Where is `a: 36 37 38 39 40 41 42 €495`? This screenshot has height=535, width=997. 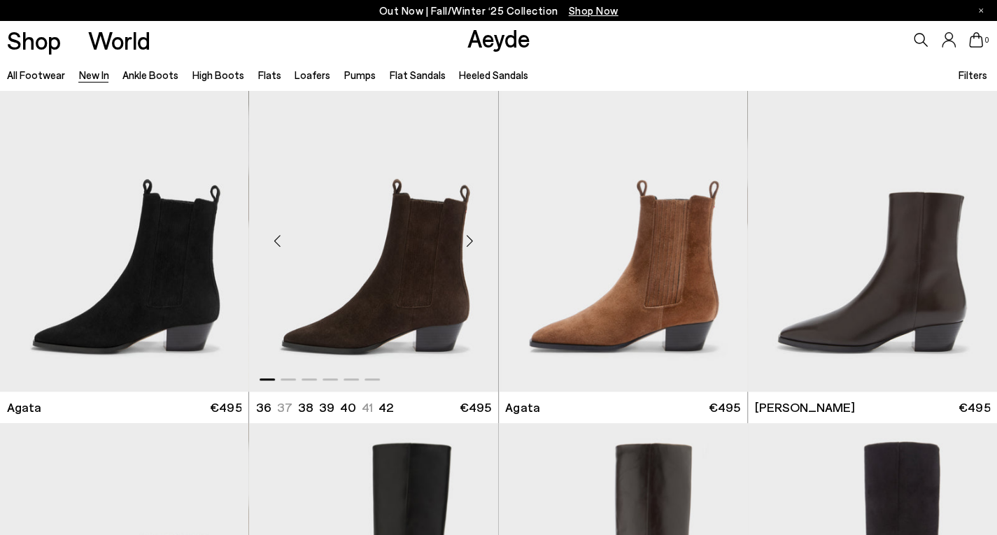
a: 36 37 38 39 40 41 42 €495 is located at coordinates (373, 407).